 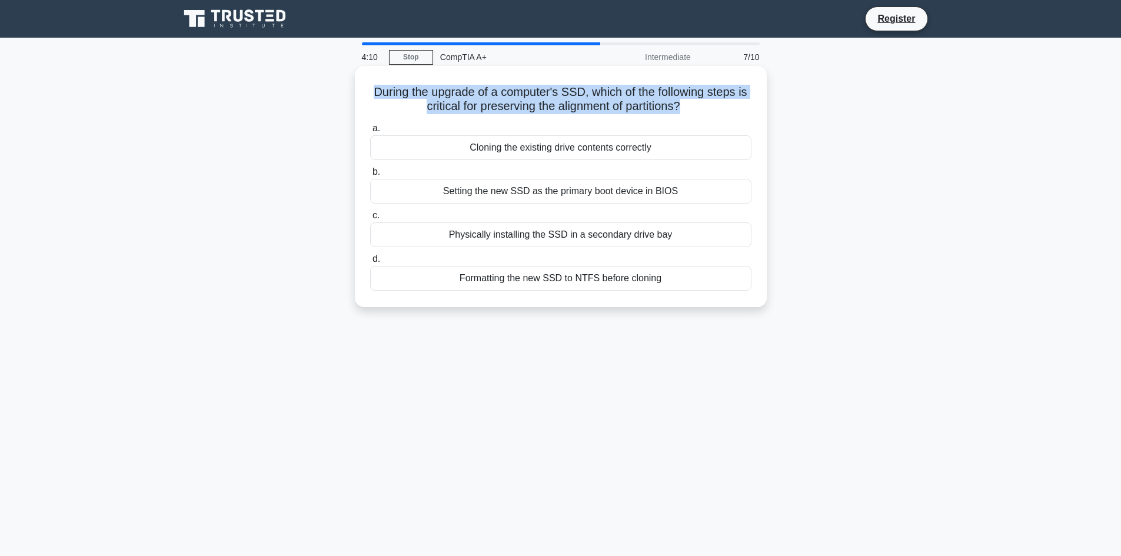 What do you see at coordinates (896, 18) in the screenshot?
I see `a: Register` at bounding box center [896, 18].